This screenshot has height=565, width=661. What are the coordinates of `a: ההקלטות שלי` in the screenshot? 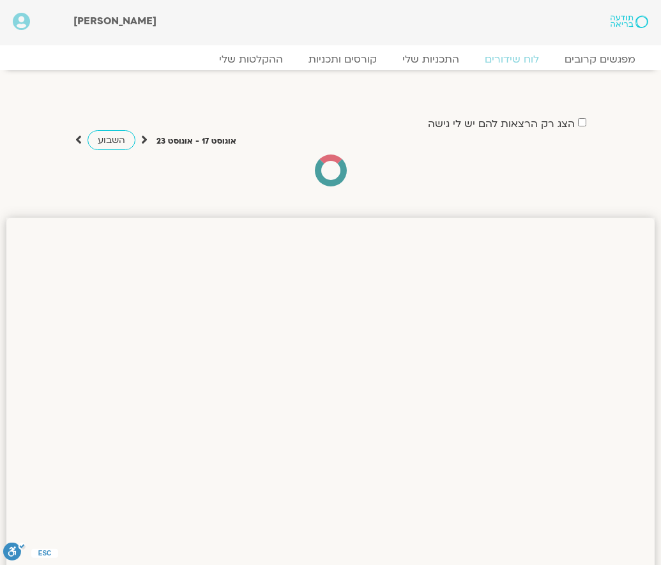 It's located at (251, 59).